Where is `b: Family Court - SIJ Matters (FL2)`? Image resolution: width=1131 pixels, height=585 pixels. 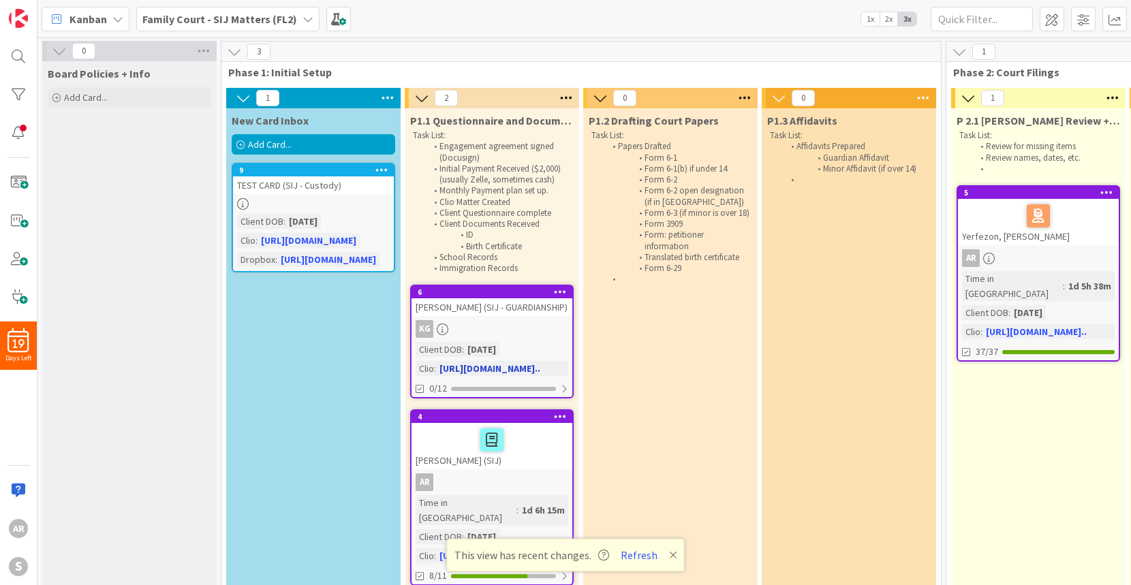
b: Family Court - SIJ Matters (FL2) is located at coordinates (219, 19).